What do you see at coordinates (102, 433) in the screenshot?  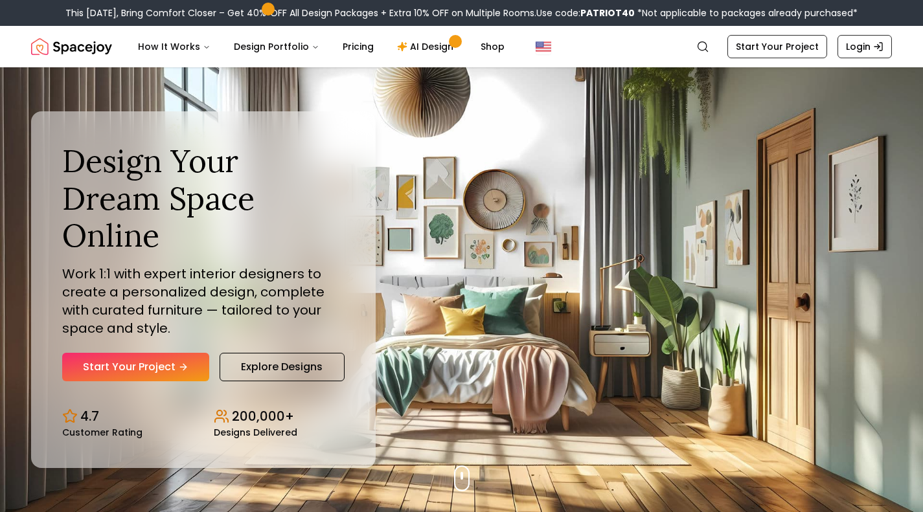 I see `small: Customer Rating` at bounding box center [102, 433].